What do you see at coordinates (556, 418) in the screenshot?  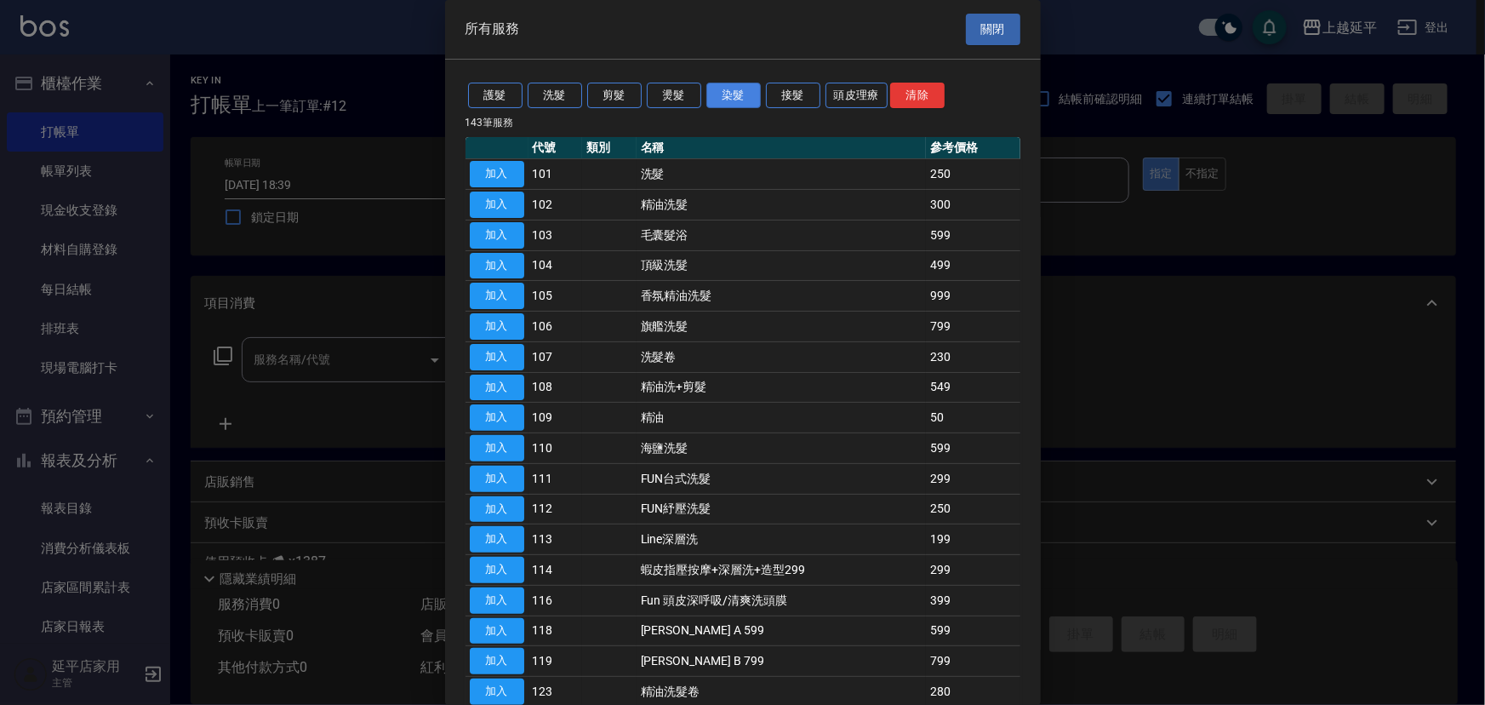 I see `td: 109` at bounding box center [556, 418].